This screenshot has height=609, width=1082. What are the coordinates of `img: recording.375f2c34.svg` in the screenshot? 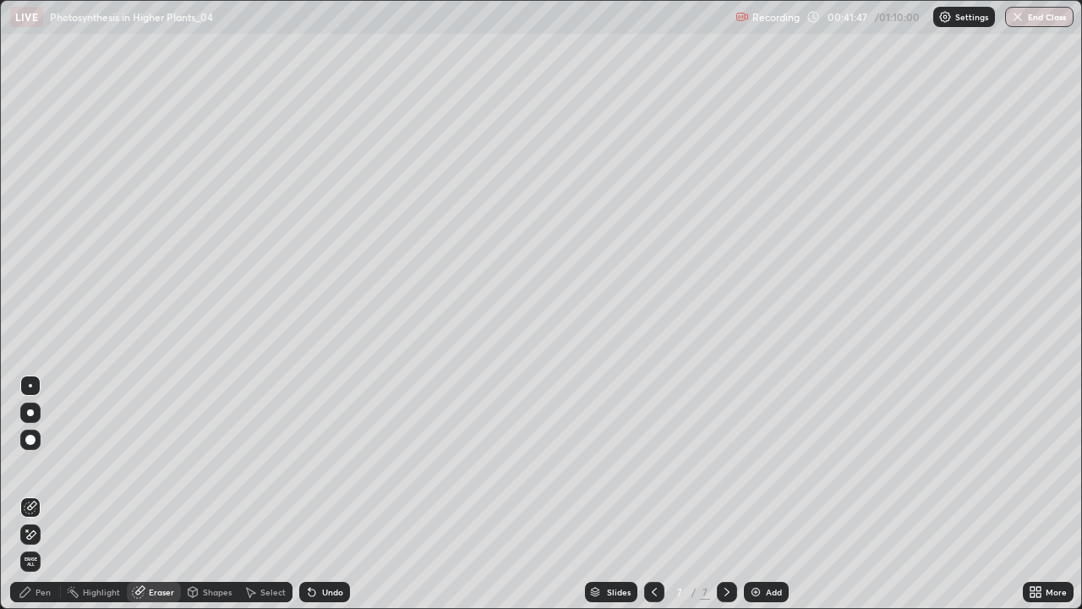 It's located at (742, 17).